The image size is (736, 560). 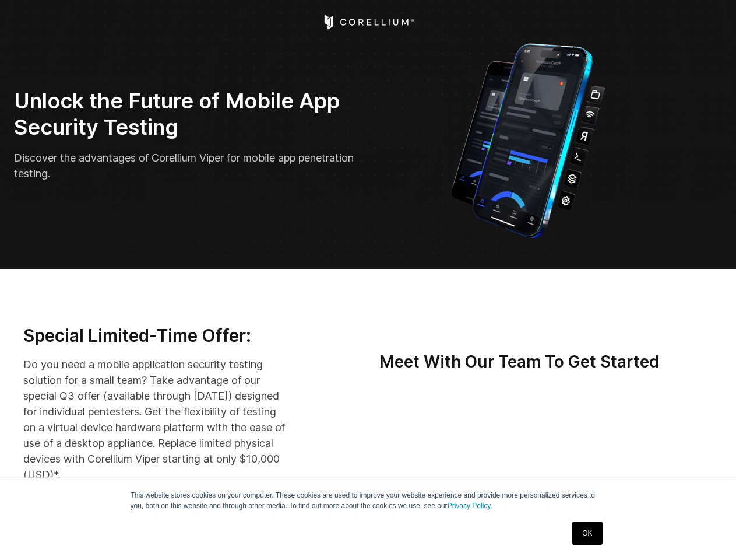 What do you see at coordinates (368, 22) in the screenshot?
I see `a: Corellium Home` at bounding box center [368, 22].